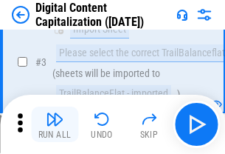 This screenshot has height=154, width=225. Describe the element at coordinates (55, 119) in the screenshot. I see `img: Run All` at that location.